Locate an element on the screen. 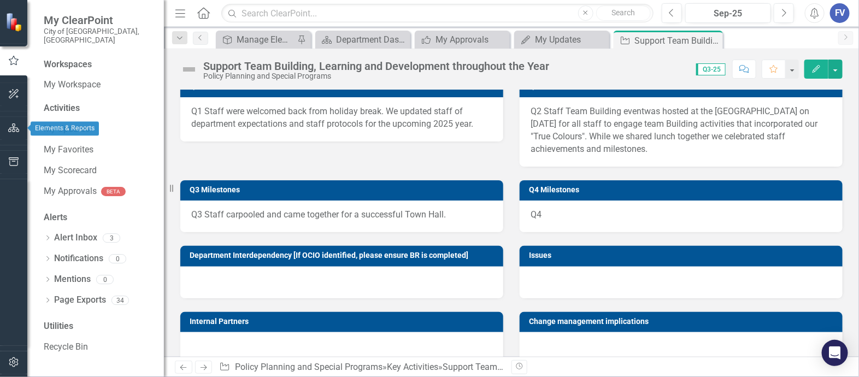 The height and width of the screenshot is (377, 859). a: Notifications is located at coordinates (79, 258).